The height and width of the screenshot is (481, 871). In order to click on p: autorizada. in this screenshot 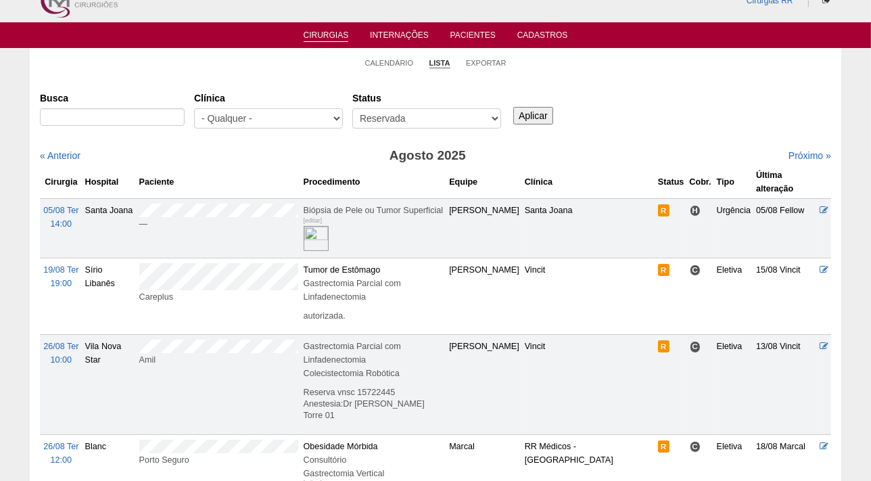, I will do `click(374, 316)`.